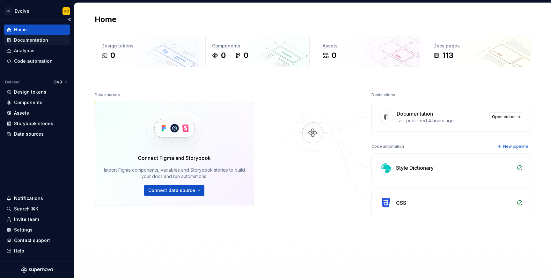 The image size is (551, 278). I want to click on button: Search ⌘K, so click(37, 209).